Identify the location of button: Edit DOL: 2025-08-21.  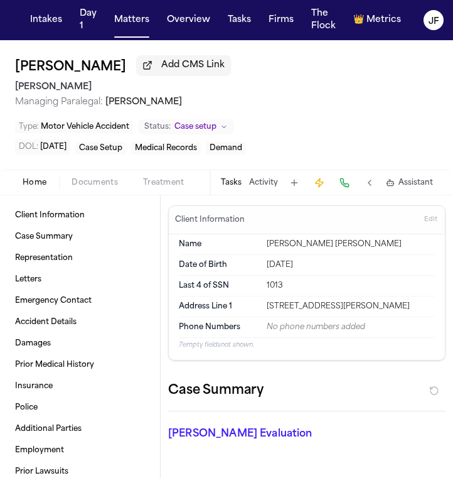
(43, 147).